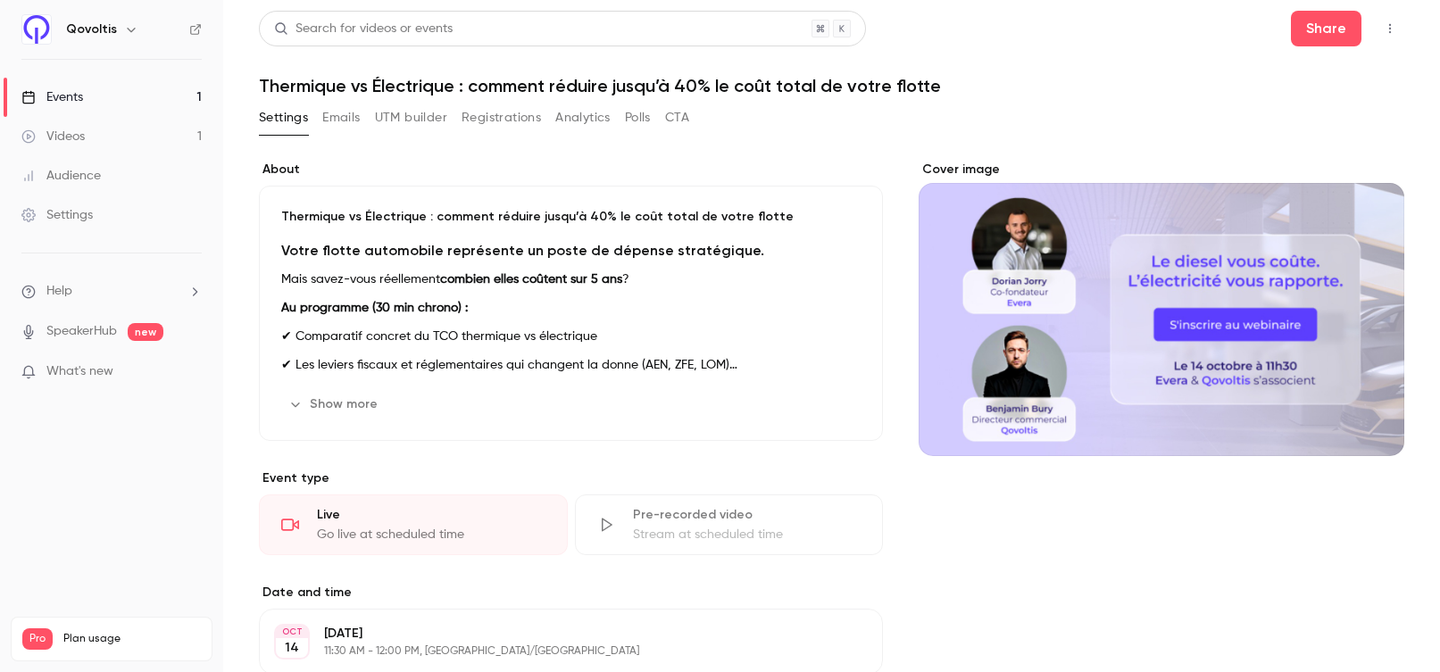 This screenshot has height=672, width=1440. Describe the element at coordinates (570, 170) in the screenshot. I see `label: About` at that location.